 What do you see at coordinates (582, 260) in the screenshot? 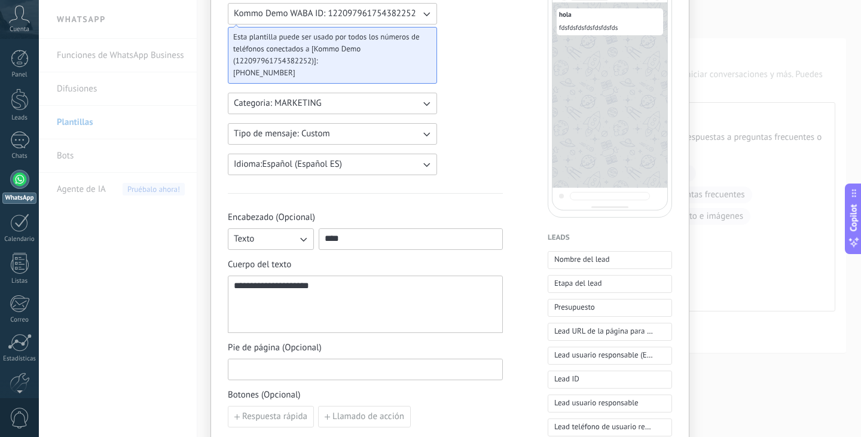
I see `span: Nombre del lead` at bounding box center [582, 260].